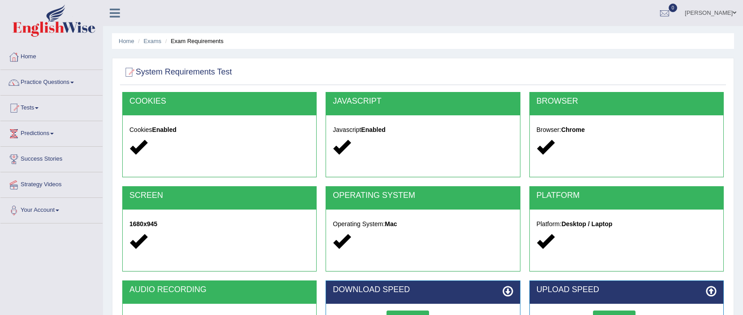 The width and height of the screenshot is (743, 315). Describe the element at coordinates (423, 101) in the screenshot. I see `h2: JAVASCRIPT` at that location.